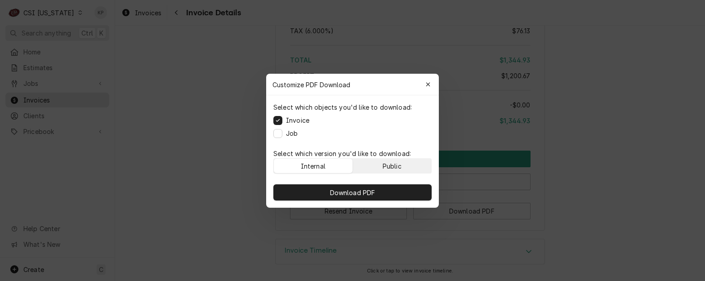 The height and width of the screenshot is (281, 705). I want to click on div: Public, so click(392, 165).